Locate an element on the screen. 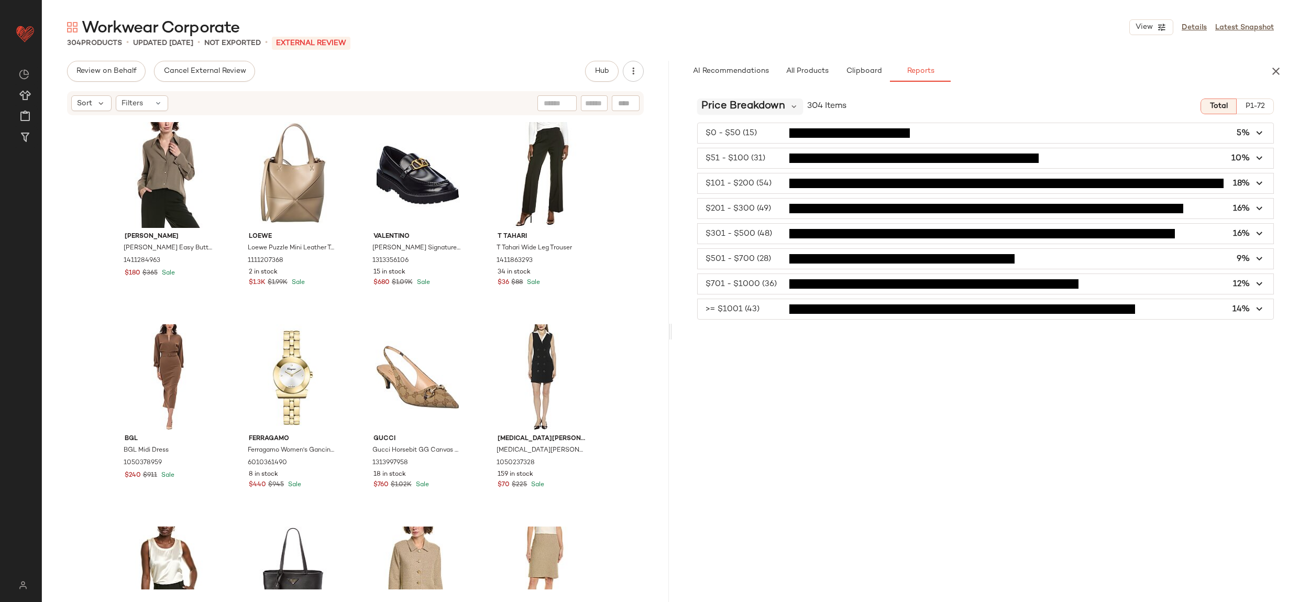  span: Ferragamo Women's Gancino Watch is located at coordinates (292, 450).